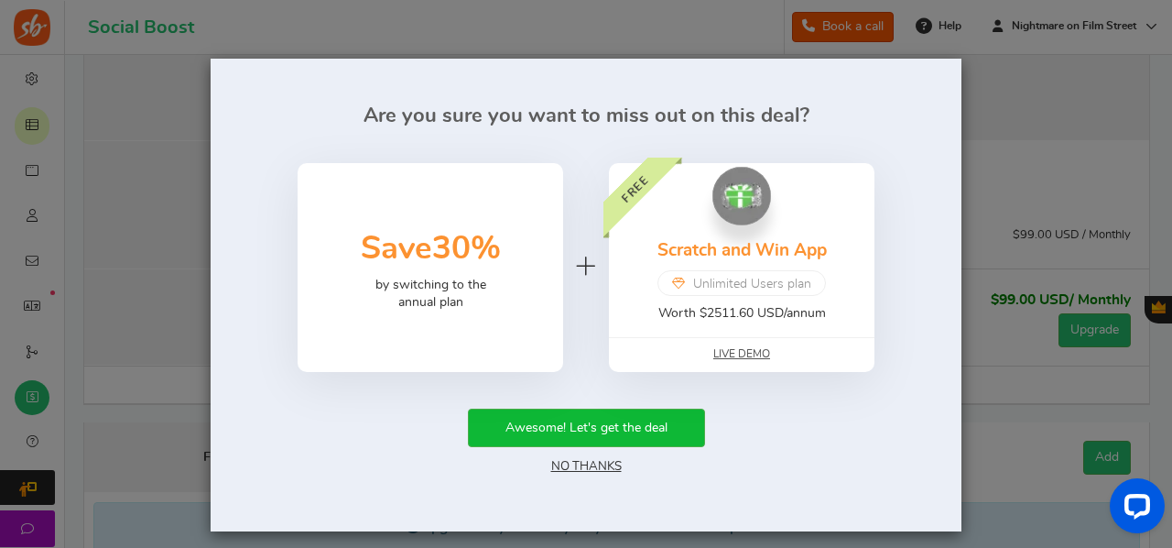  What do you see at coordinates (742, 314) in the screenshot?
I see `p: Worth $2511.60 USD/annum` at bounding box center [742, 314].